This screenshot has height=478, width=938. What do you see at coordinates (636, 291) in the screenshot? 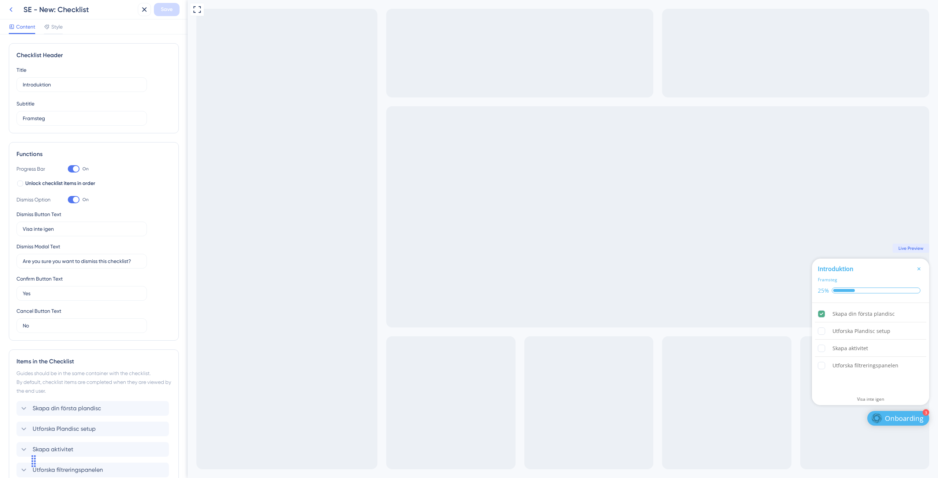
I see `div: 25%` at bounding box center [636, 291].